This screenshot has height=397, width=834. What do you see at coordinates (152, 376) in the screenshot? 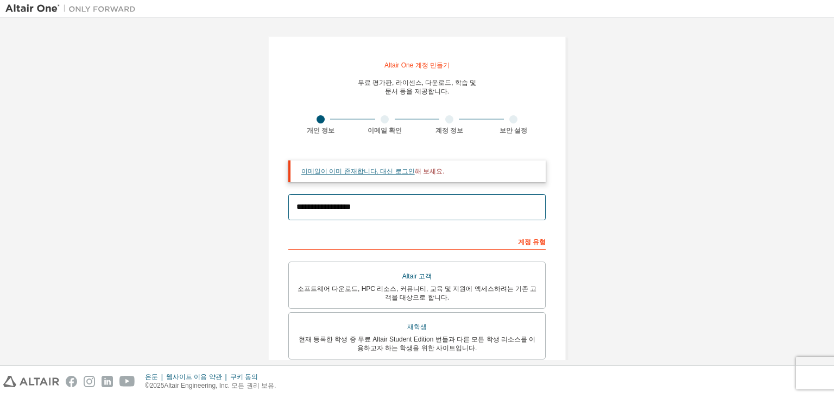
I see `font: 은둔` at bounding box center [152, 376].